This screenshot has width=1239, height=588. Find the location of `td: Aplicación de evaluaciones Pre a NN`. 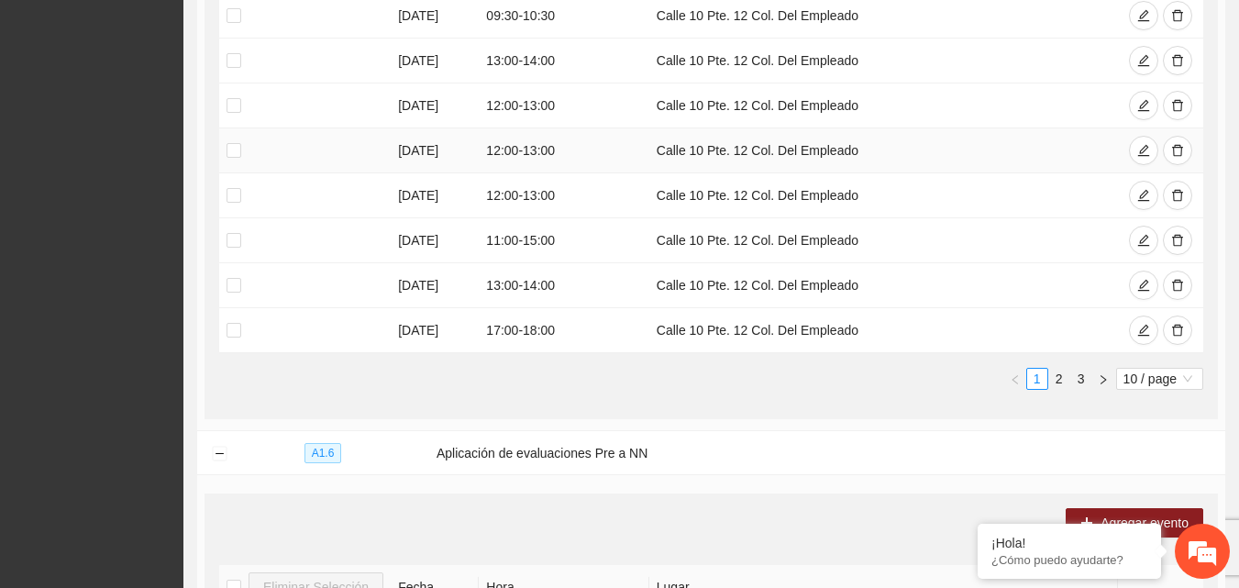

td: Aplicación de evaluaciones Pre a NN is located at coordinates (827, 453).